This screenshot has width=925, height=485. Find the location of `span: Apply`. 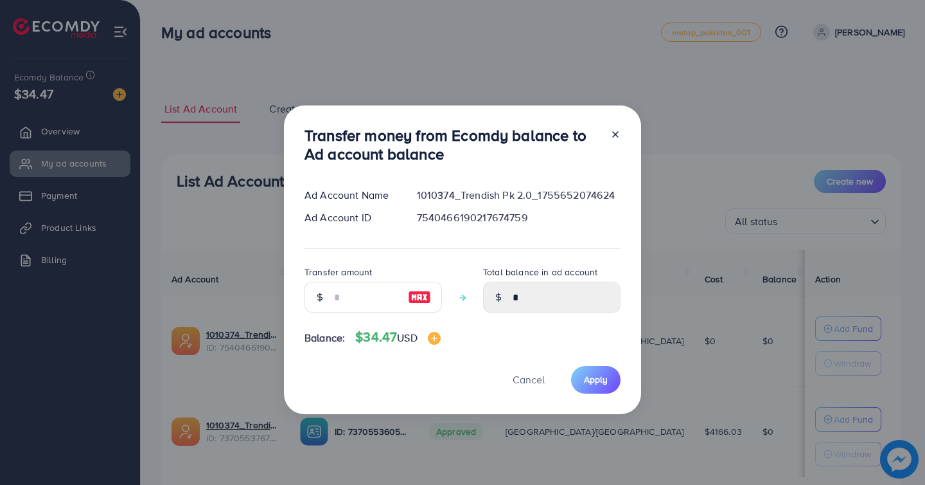

span: Apply is located at coordinates (596, 379).